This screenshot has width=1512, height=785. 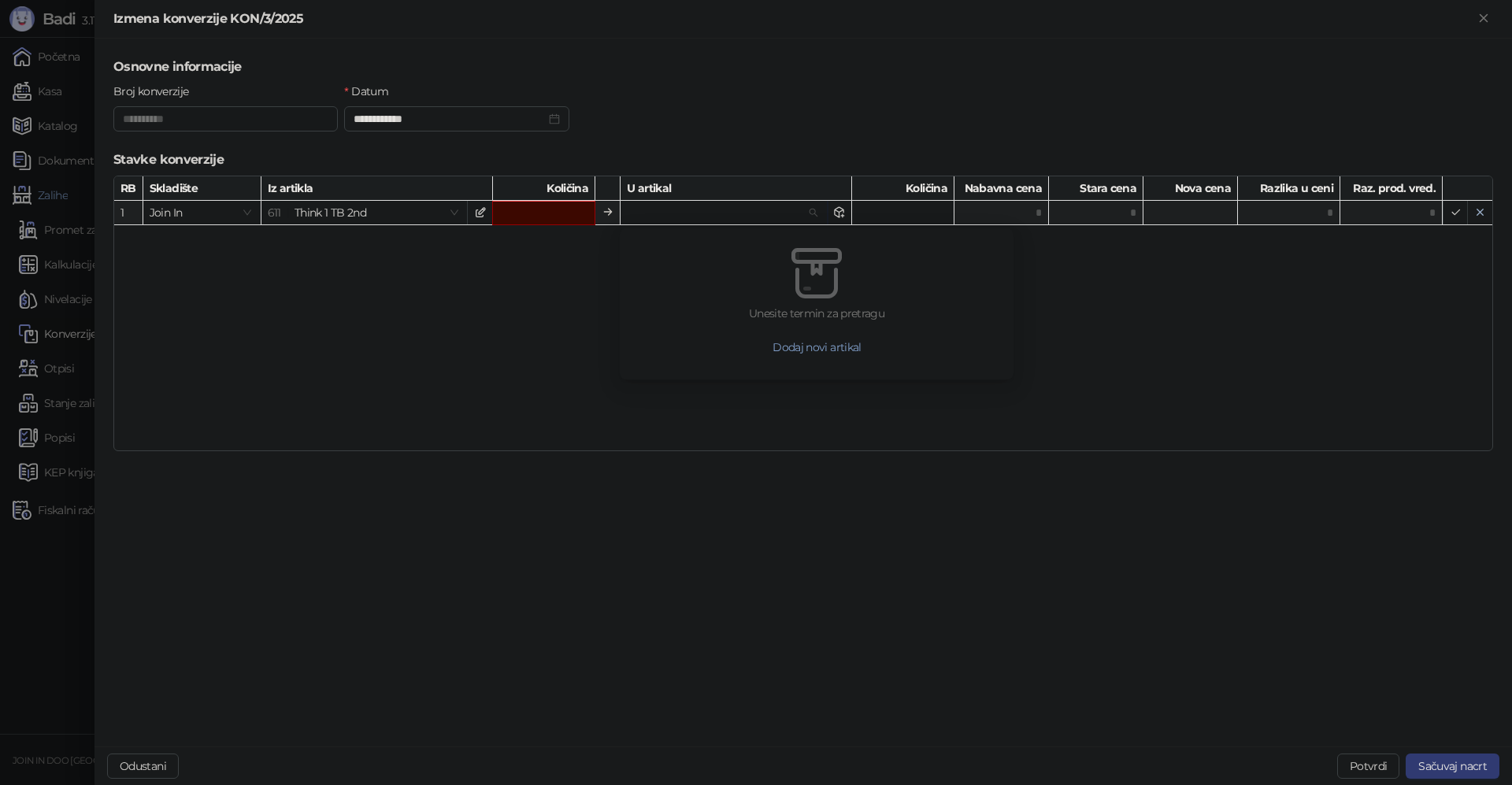 I want to click on span: 611, so click(x=274, y=212).